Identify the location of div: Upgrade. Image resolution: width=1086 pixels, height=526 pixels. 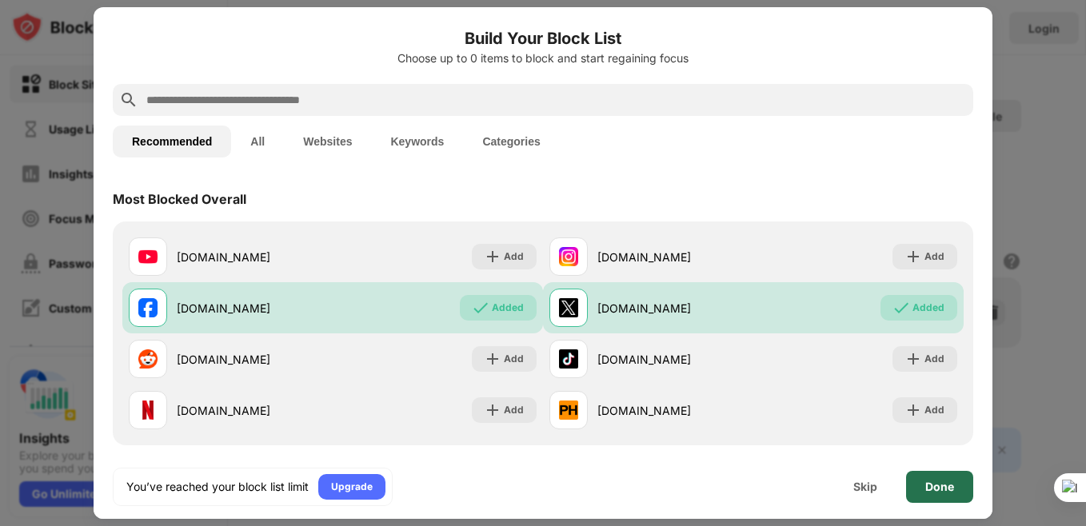
(352, 487).